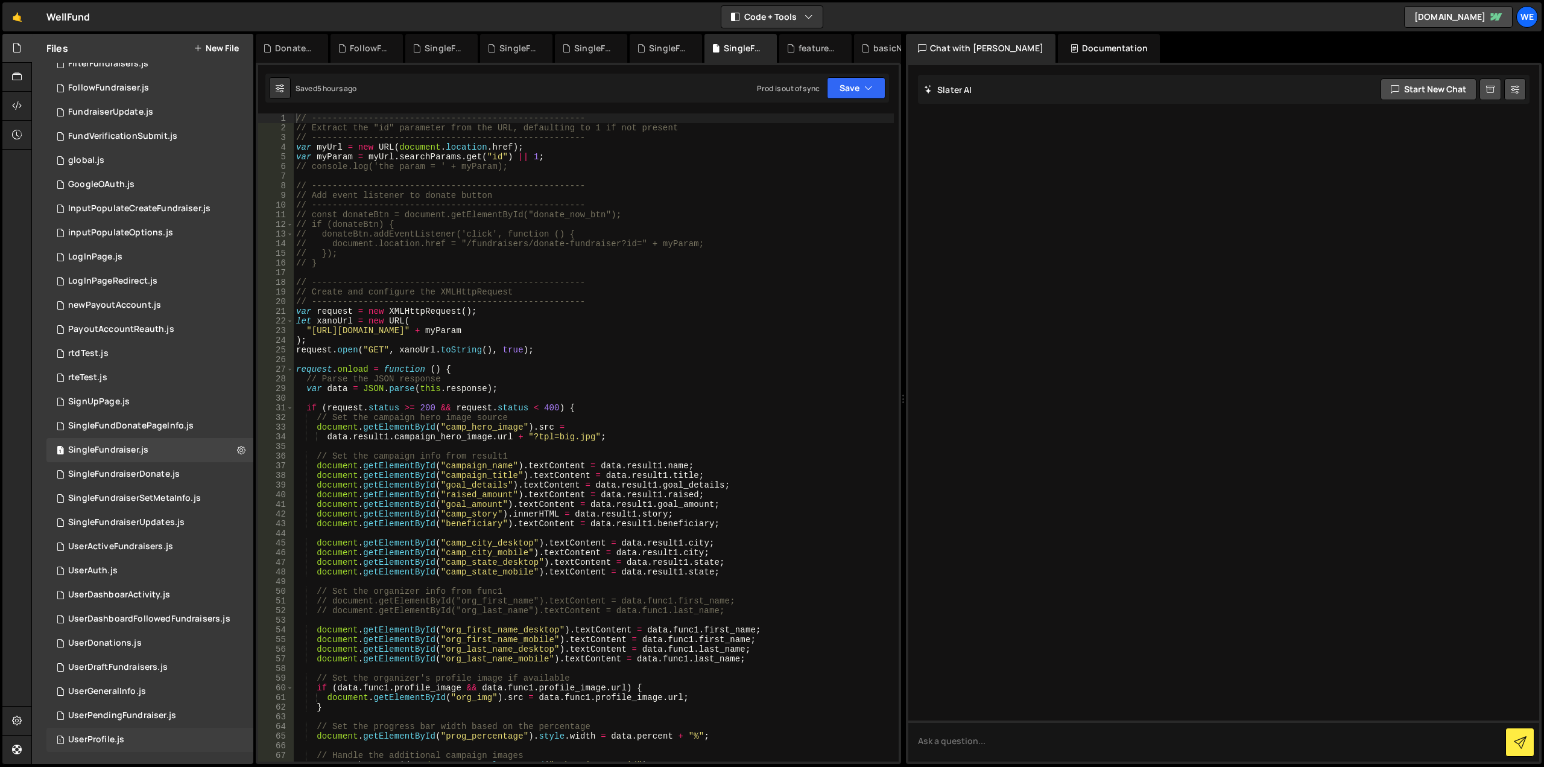 The width and height of the screenshot is (1544, 767). I want to click on div: 30, so click(276, 398).